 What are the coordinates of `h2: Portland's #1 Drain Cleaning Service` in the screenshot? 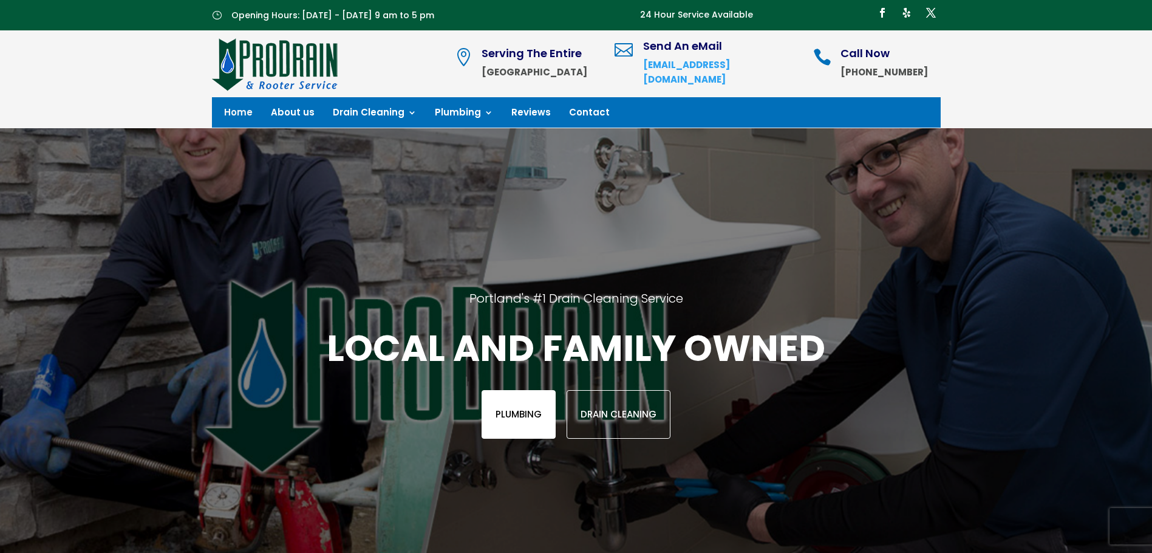 It's located at (576, 307).